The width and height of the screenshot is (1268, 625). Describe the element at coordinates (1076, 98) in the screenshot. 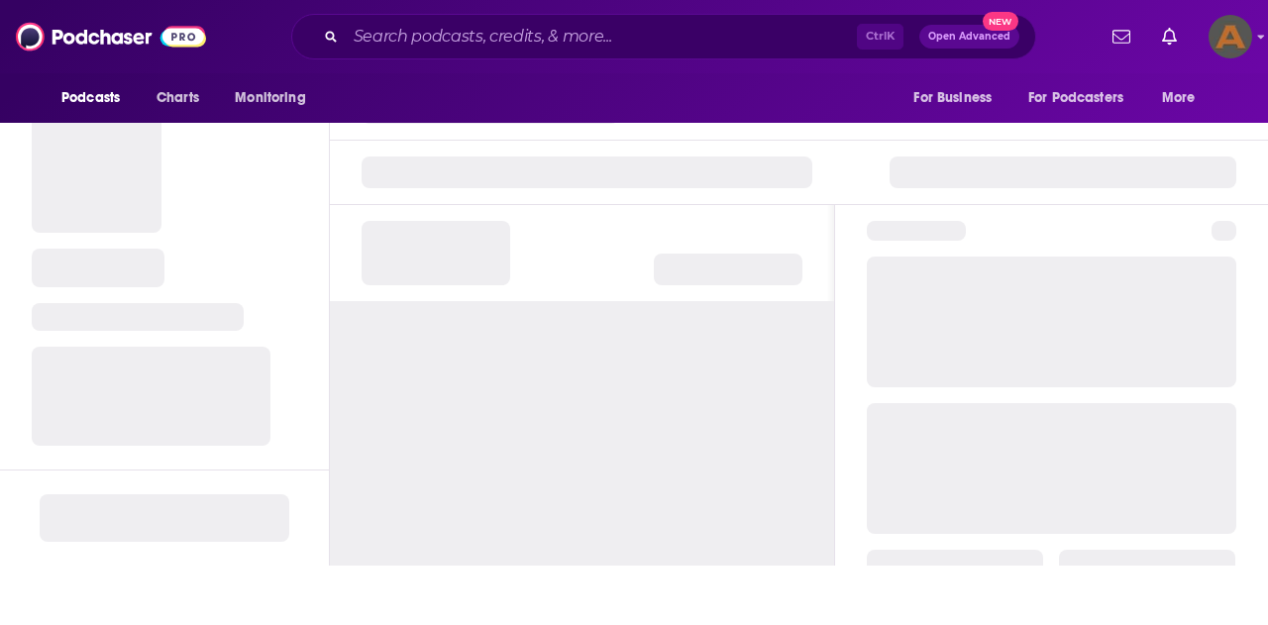

I see `span: For Podcasters` at that location.